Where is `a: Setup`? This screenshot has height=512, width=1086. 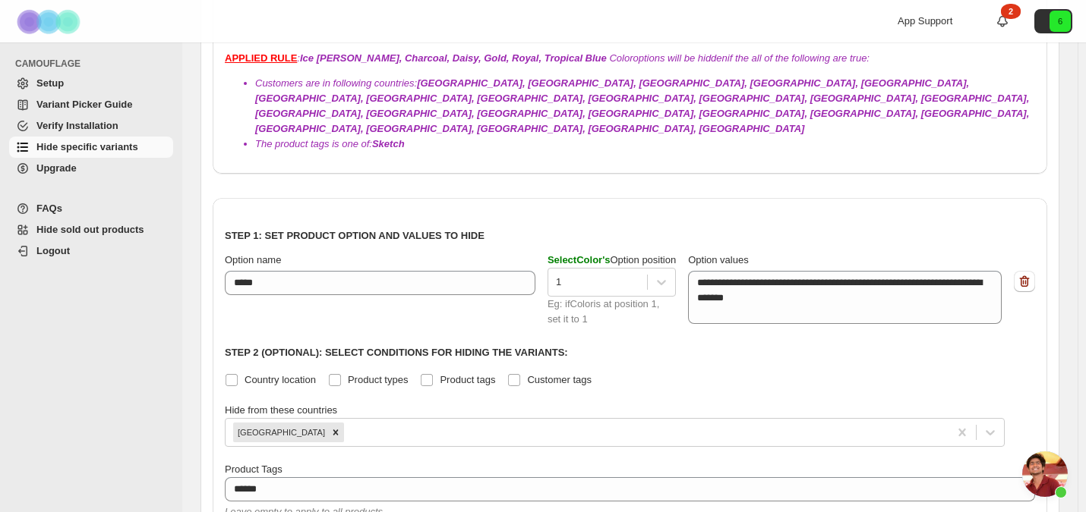 a: Setup is located at coordinates (91, 84).